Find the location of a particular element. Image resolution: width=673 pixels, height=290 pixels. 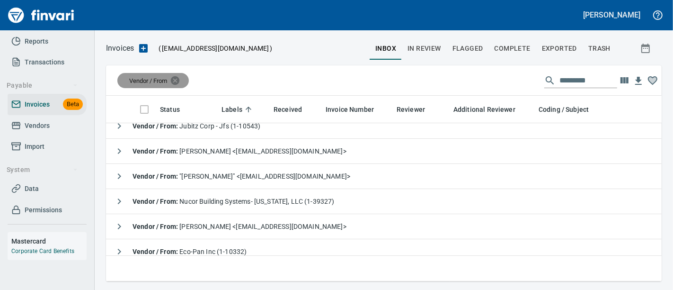

button: Payable is located at coordinates (42, 85).